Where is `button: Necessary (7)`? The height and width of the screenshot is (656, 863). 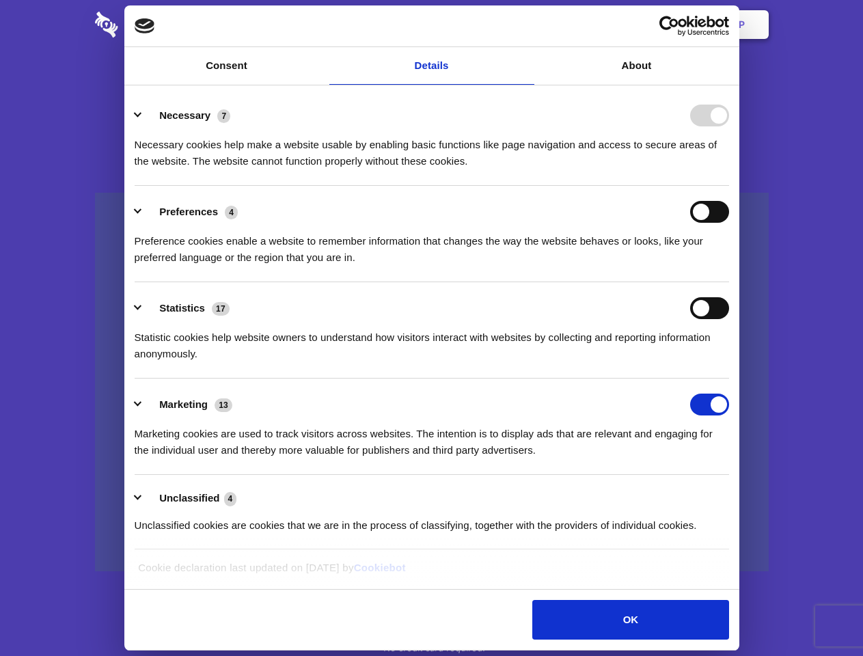 button: Necessary (7) is located at coordinates (187, 115).